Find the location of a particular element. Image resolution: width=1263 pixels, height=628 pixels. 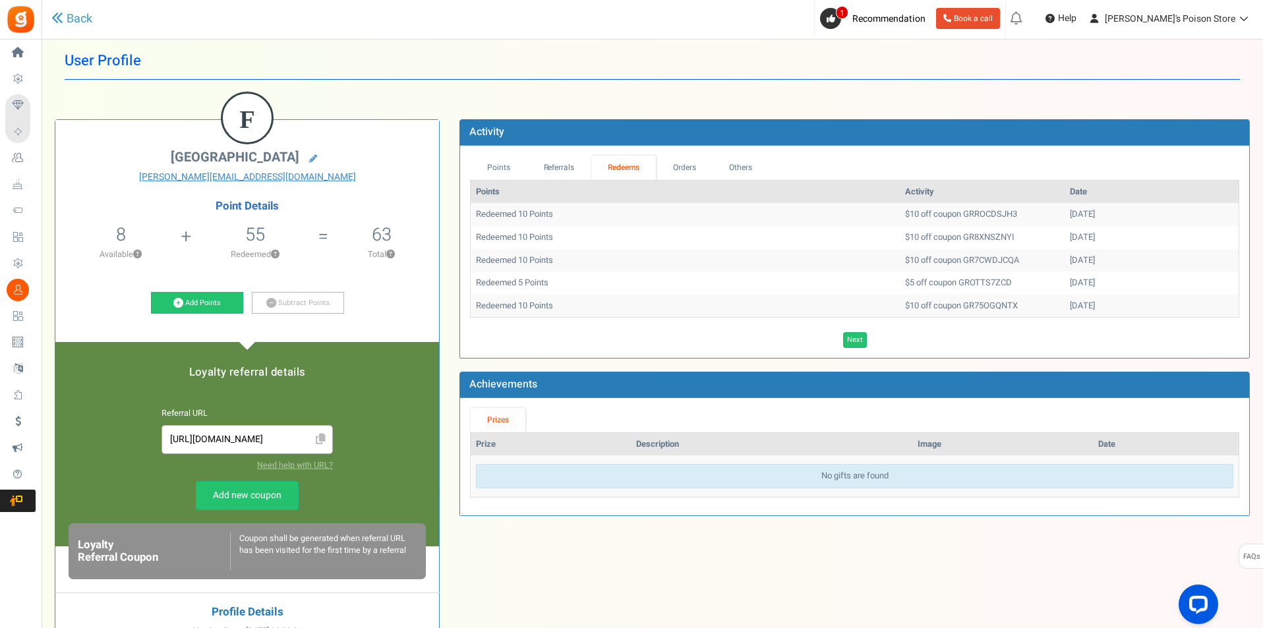

td: $10 off coupon GRROCDSJH3 is located at coordinates (982, 214).